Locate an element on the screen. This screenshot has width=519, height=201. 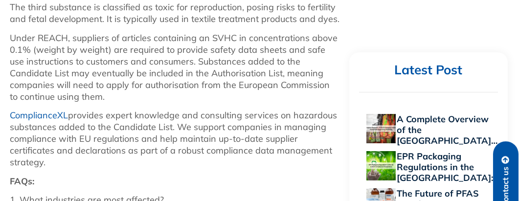
p: provides expert knowledge and consulting services on hazardous substances added to the Candidate ... is located at coordinates (175, 139).